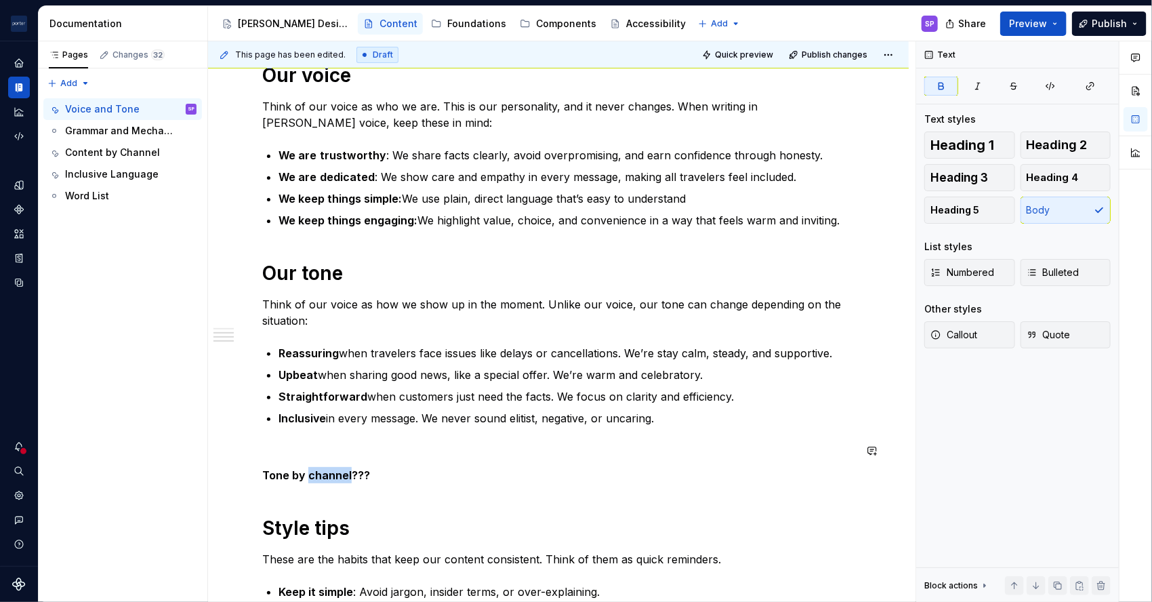 This screenshot has height=602, width=1152. What do you see at coordinates (1066, 335) in the screenshot?
I see `button: Quote` at bounding box center [1066, 335].